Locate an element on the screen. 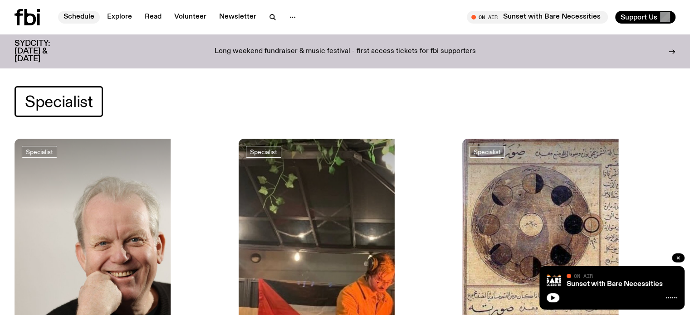 The width and height of the screenshot is (690, 315). img: Bare Necessities is located at coordinates (554, 281).